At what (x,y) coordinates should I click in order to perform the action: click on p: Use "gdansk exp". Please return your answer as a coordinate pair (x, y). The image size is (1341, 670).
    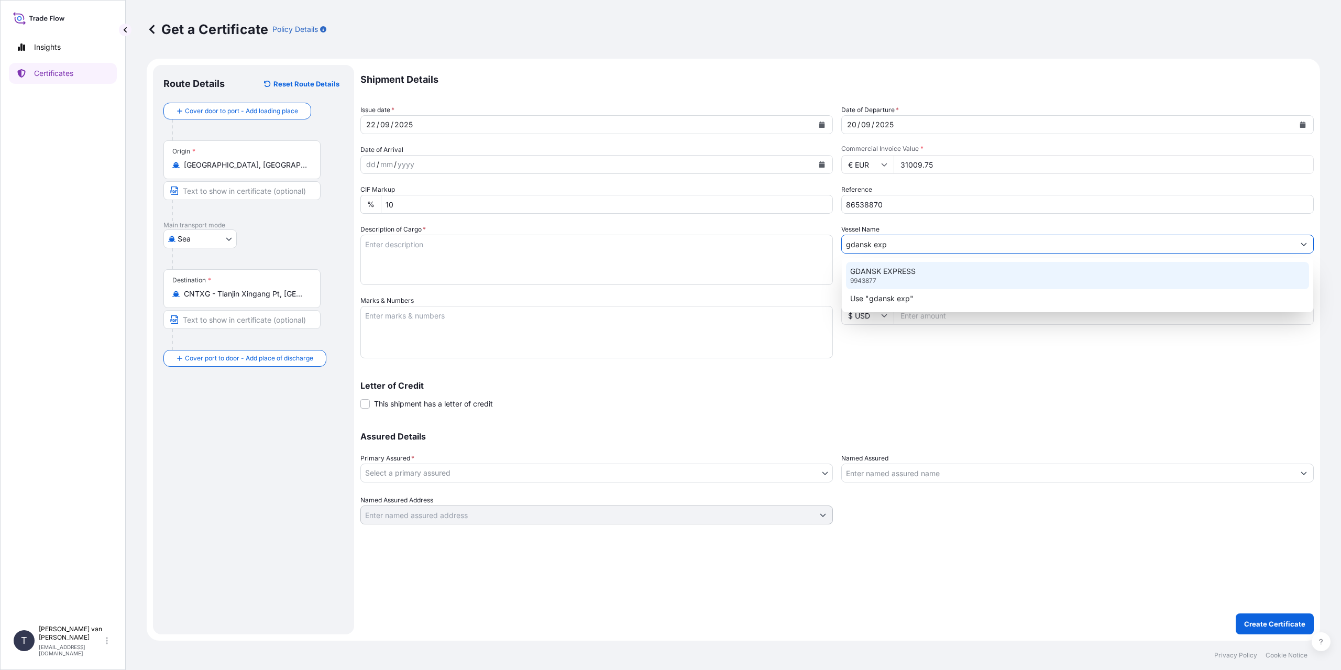
    Looking at the image, I should click on (882, 299).